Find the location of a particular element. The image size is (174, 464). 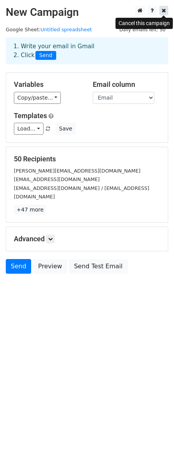

a: Preview is located at coordinates (50, 266).